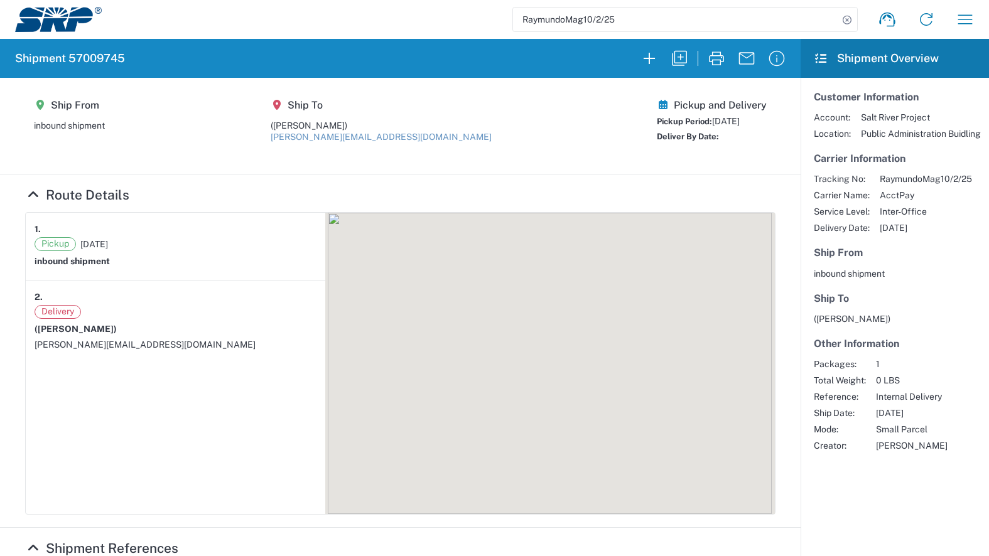 Image resolution: width=989 pixels, height=556 pixels. What do you see at coordinates (894, 158) in the screenshot?
I see `h5: Carrier Information` at bounding box center [894, 158].